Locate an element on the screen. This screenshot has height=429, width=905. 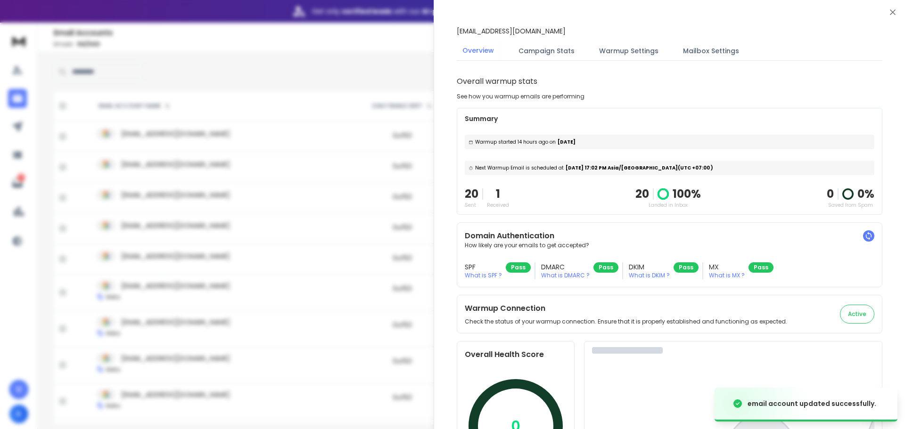
p: Check the status of your warmup connection. Ensure that it is properly established and functionin... is located at coordinates (626, 322).